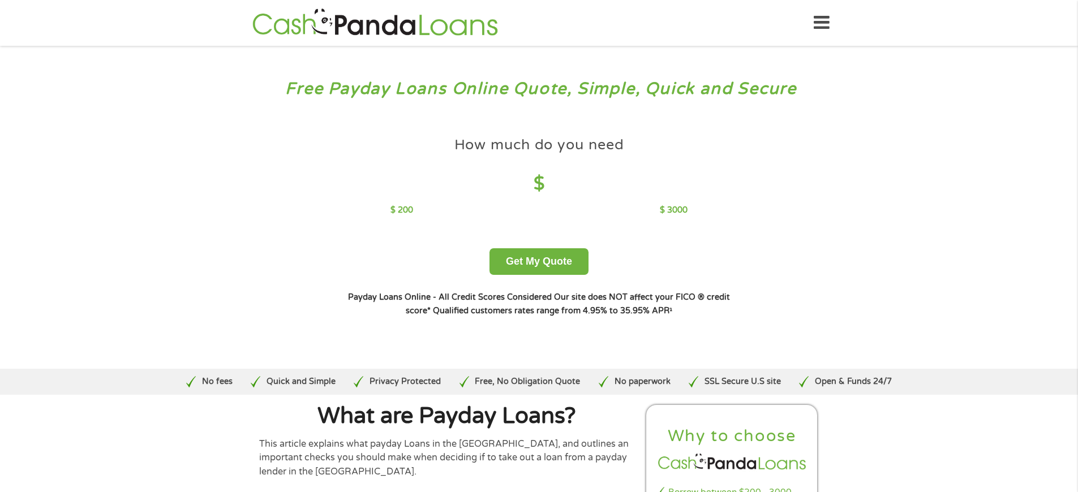  Describe the element at coordinates (527, 382) in the screenshot. I see `p: Free, No Obligation Quote` at that location.